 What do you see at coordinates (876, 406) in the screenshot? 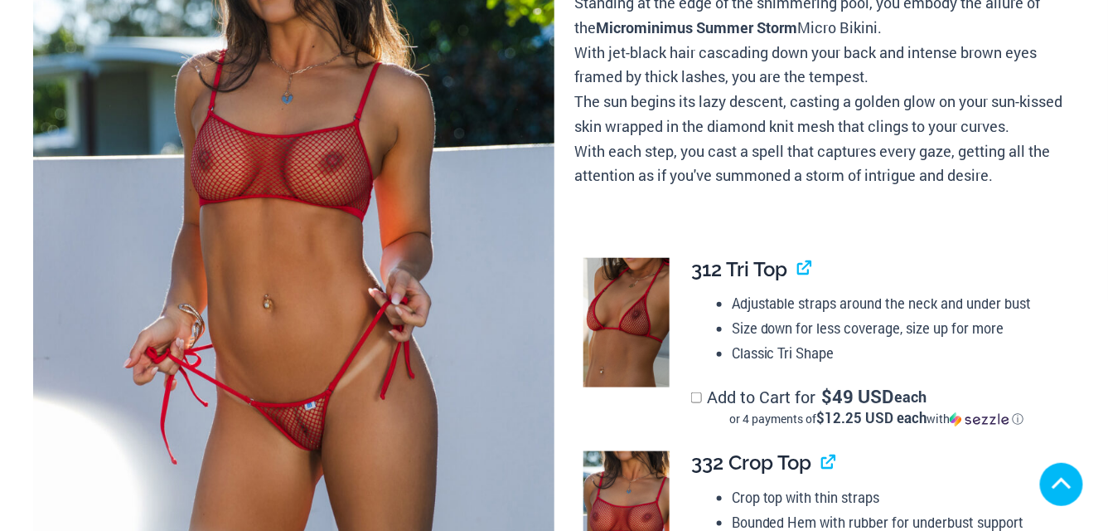
I see `label: Add to Cart for` at bounding box center [876, 406].